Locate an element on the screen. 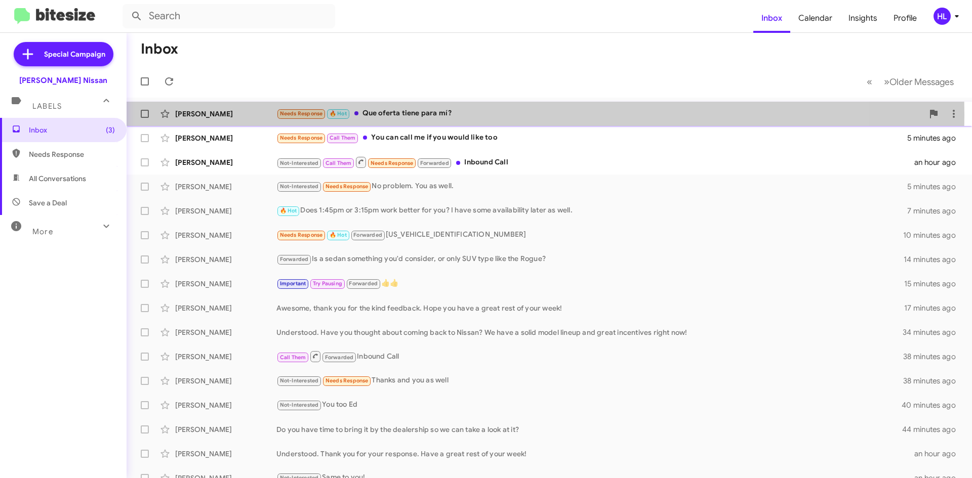 The width and height of the screenshot is (972, 478). a: Insights is located at coordinates (863, 18).